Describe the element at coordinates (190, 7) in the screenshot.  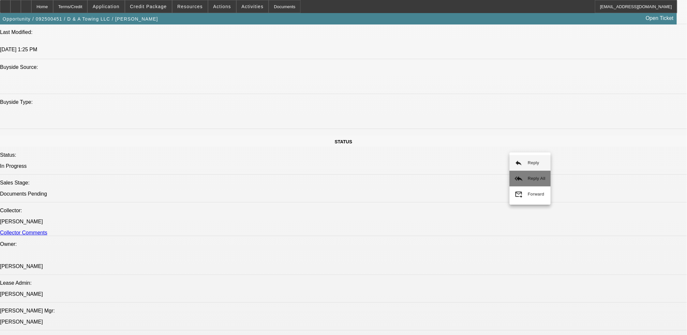
I see `span: Resources` at that location.